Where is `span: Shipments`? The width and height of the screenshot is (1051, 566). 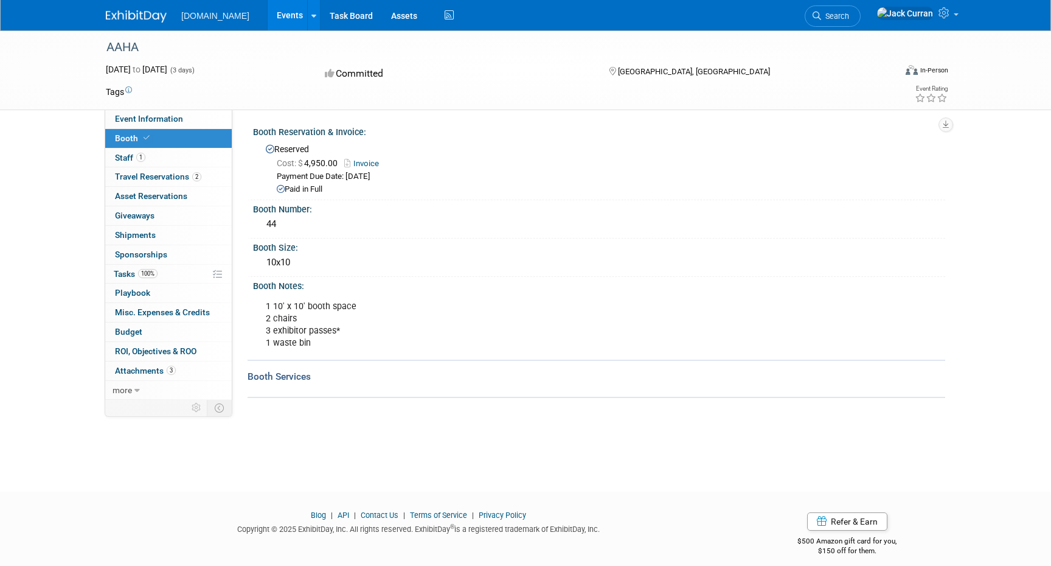
span: Shipments is located at coordinates (135, 235).